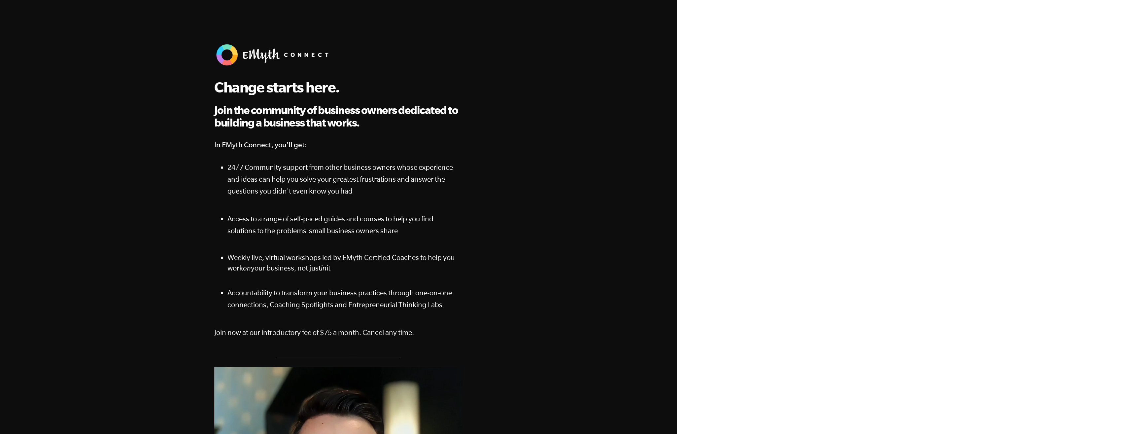 This screenshot has height=434, width=1128. Describe the element at coordinates (338, 87) in the screenshot. I see `h1: Change starts here.` at that location.